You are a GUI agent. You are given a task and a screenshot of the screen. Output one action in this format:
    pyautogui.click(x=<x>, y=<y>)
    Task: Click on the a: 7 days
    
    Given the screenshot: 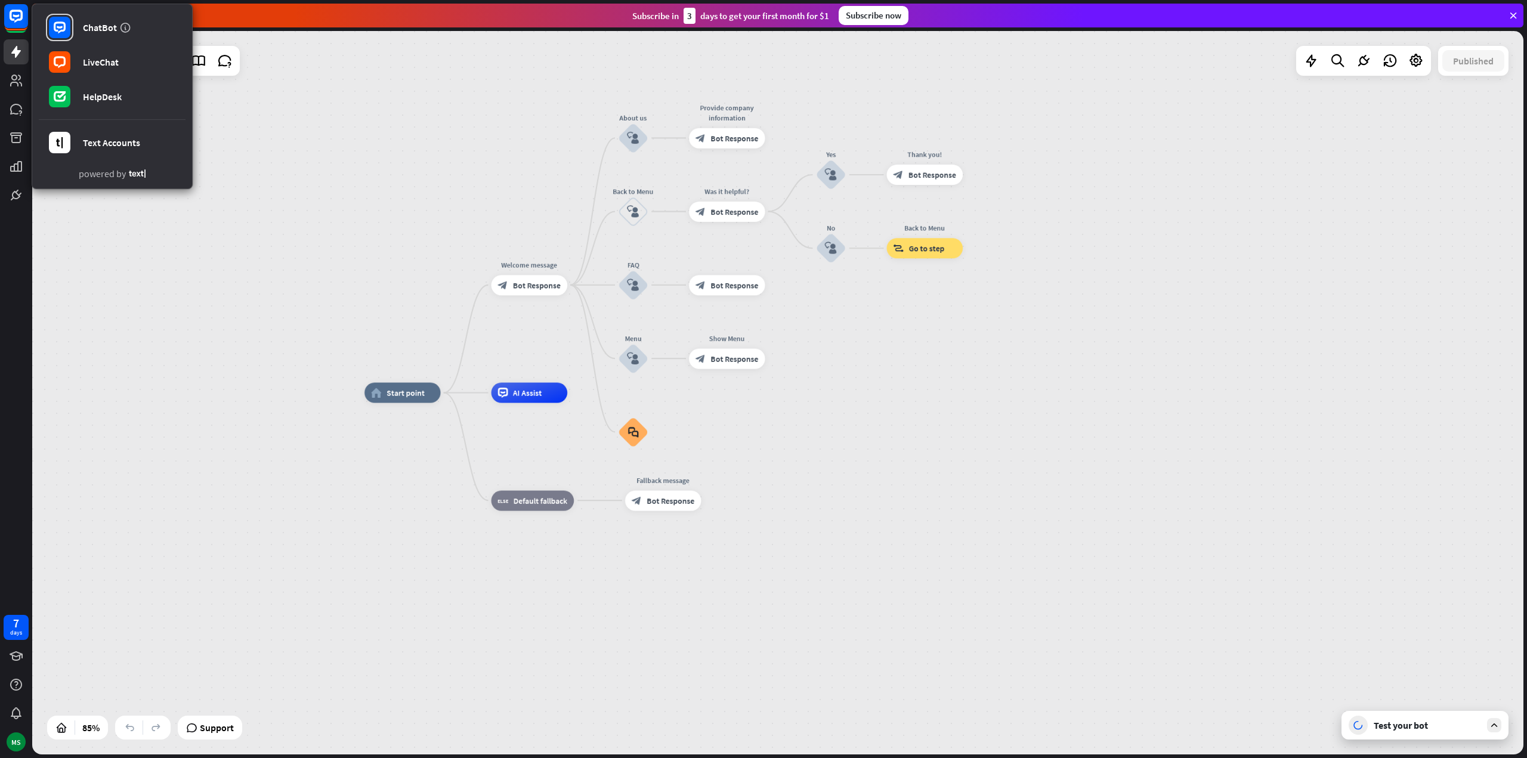 What is the action you would take?
    pyautogui.click(x=16, y=627)
    